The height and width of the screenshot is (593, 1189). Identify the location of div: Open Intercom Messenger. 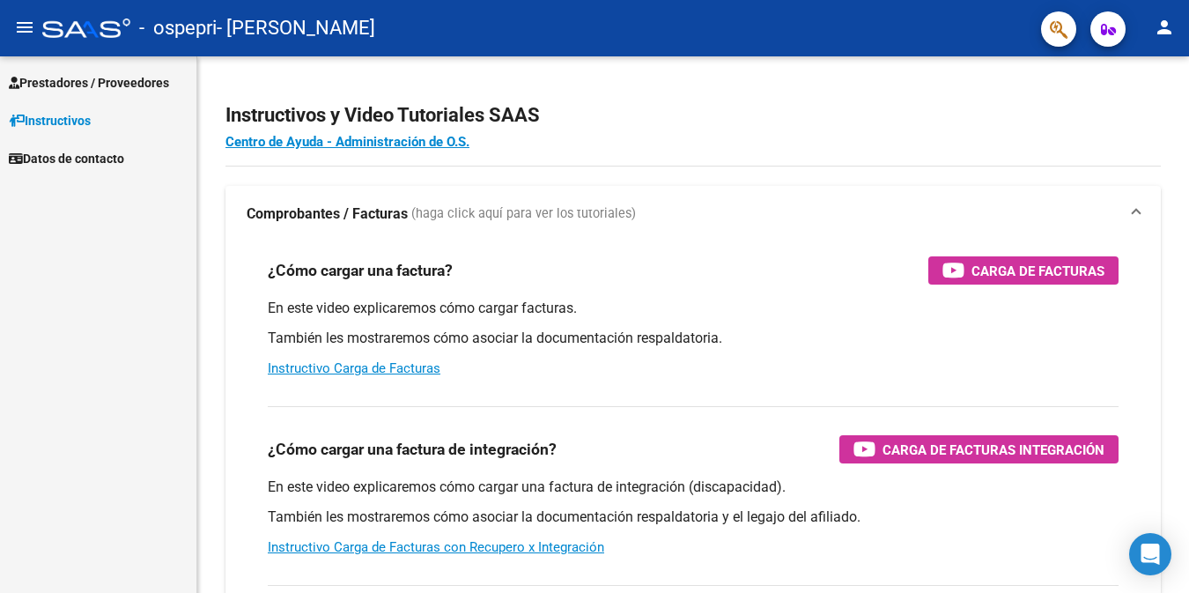
(1150, 554).